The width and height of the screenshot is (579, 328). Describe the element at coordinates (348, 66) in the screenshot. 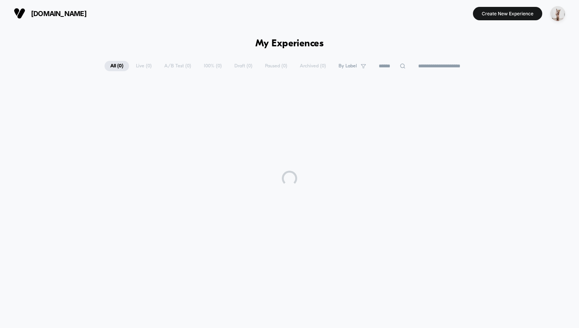

I see `span: By Label` at that location.